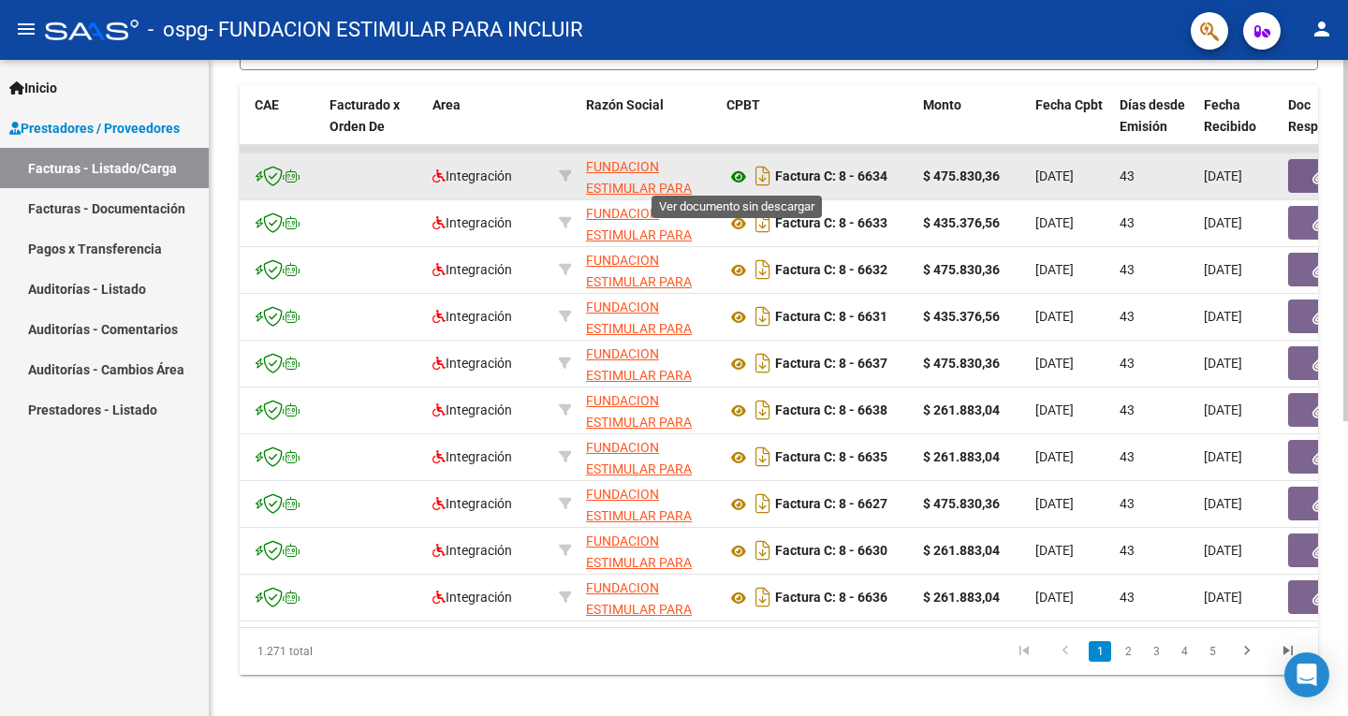 The height and width of the screenshot is (716, 1348). What do you see at coordinates (1100, 652) in the screenshot?
I see `li: page 1` at bounding box center [1100, 652].